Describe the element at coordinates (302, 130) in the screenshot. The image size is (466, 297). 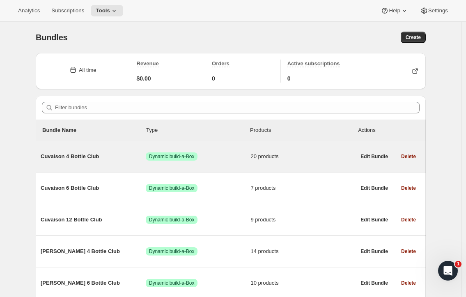
I see `div: Products` at that location.